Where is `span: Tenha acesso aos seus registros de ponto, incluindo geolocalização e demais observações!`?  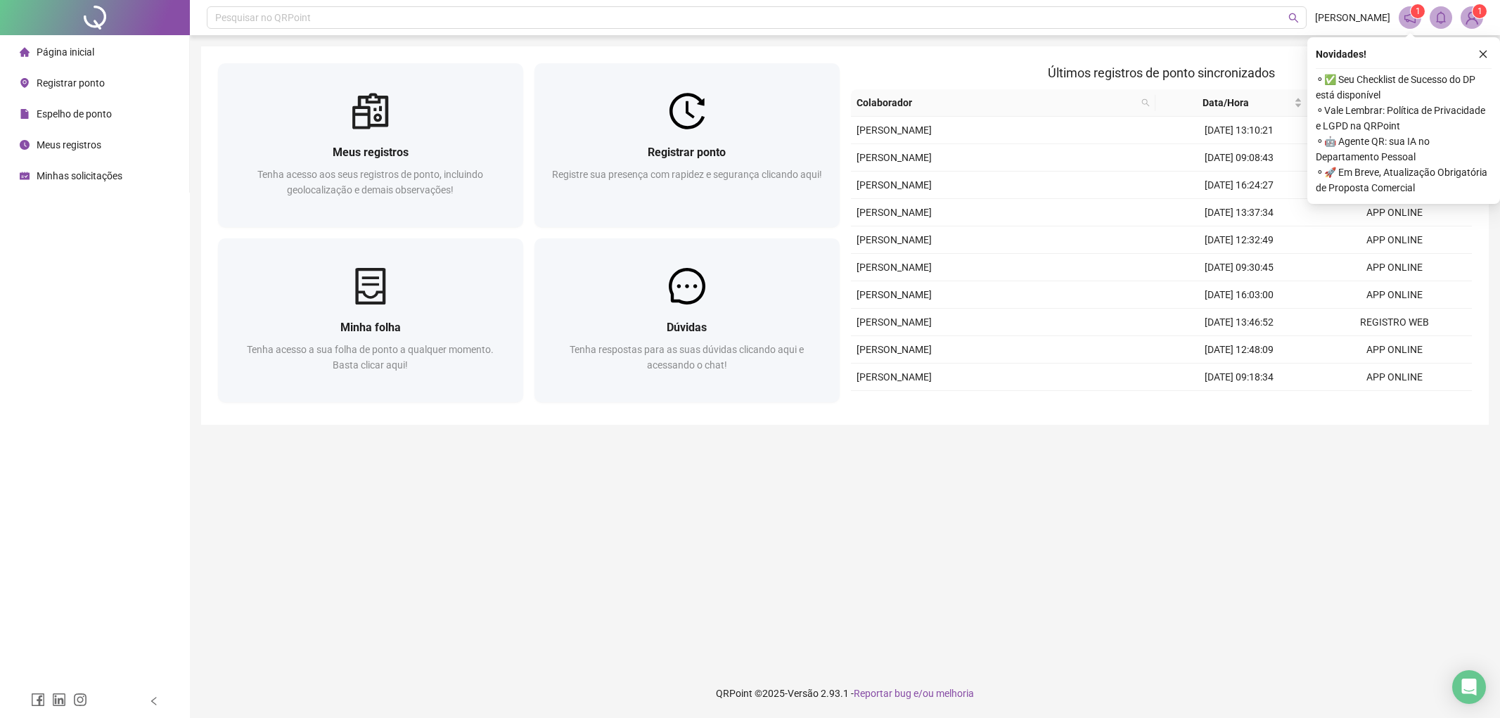 span: Tenha acesso aos seus registros de ponto, incluindo geolocalização e demais observações! is located at coordinates (370, 182).